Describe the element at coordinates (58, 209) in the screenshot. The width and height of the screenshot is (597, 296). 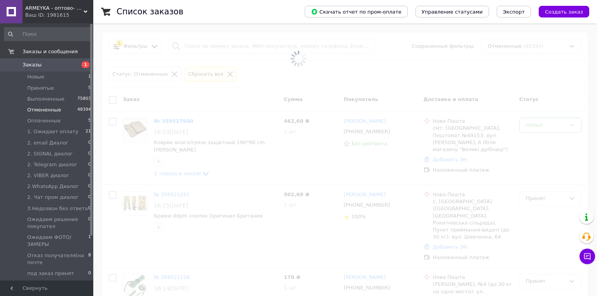
I see `span: 3.Недозвон без ответа` at that location.